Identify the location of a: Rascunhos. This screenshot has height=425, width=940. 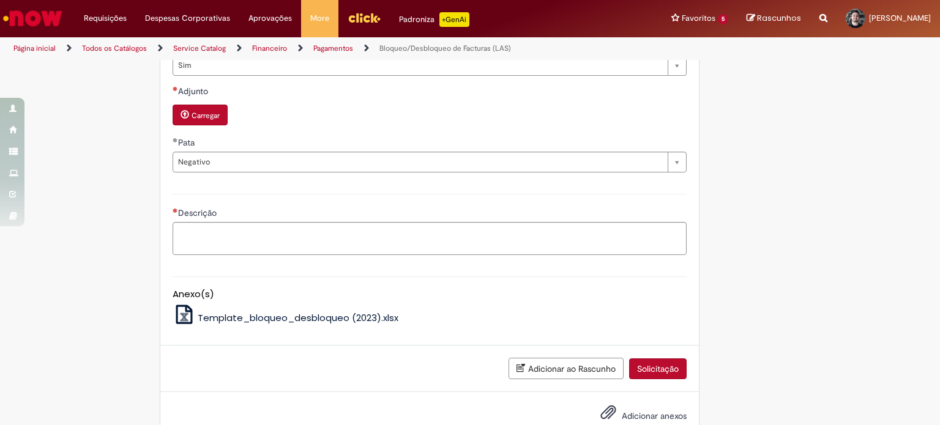
(773, 18).